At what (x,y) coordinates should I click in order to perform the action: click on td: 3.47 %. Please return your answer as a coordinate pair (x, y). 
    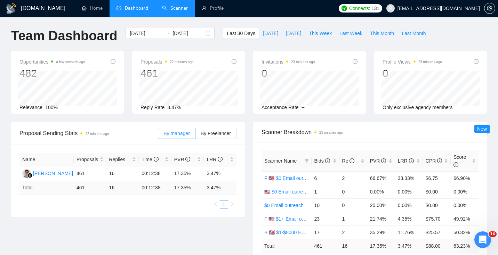
    Looking at the image, I should click on (409, 246).